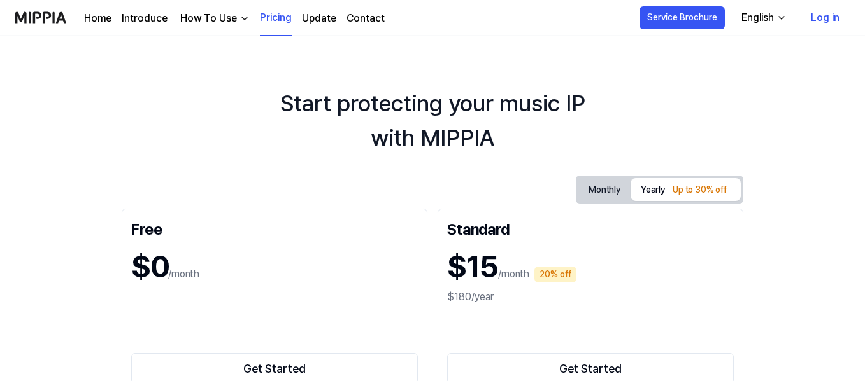 Image resolution: width=865 pixels, height=381 pixels. Describe the element at coordinates (150, 267) in the screenshot. I see `h1: $0` at that location.